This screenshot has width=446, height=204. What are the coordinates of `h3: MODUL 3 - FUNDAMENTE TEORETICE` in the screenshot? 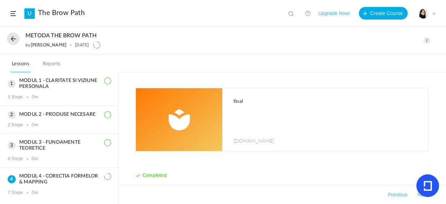 It's located at (59, 145).